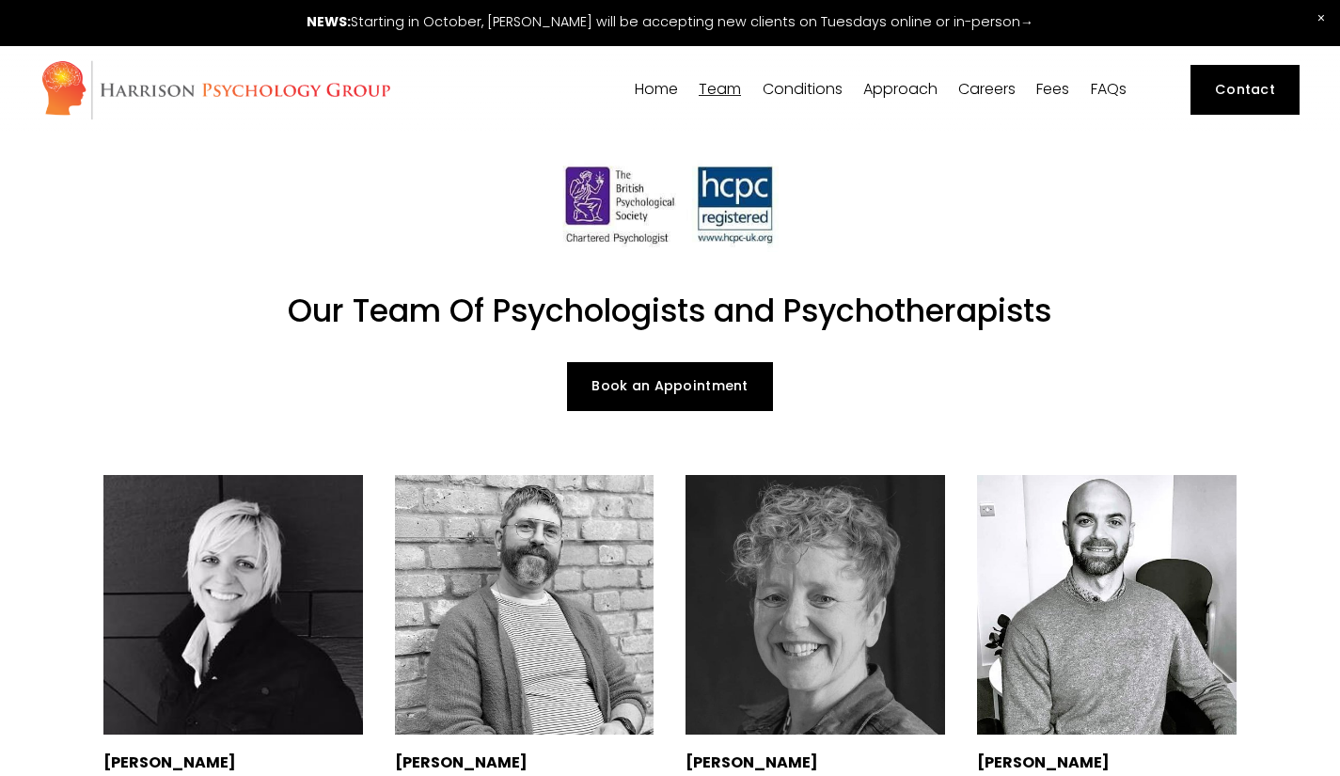  Describe the element at coordinates (900, 89) in the screenshot. I see `span: Approach` at that location.